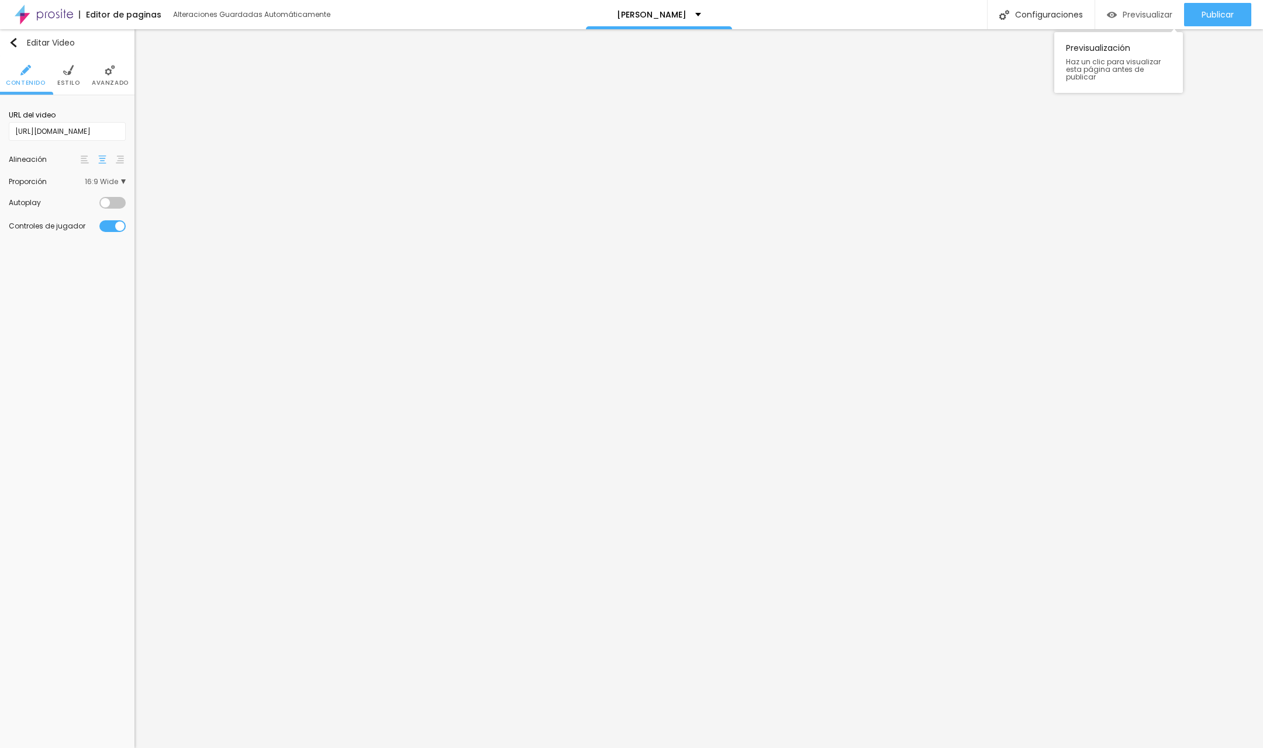 Image resolution: width=1263 pixels, height=748 pixels. I want to click on img: view-1.svg, so click(1111, 15).